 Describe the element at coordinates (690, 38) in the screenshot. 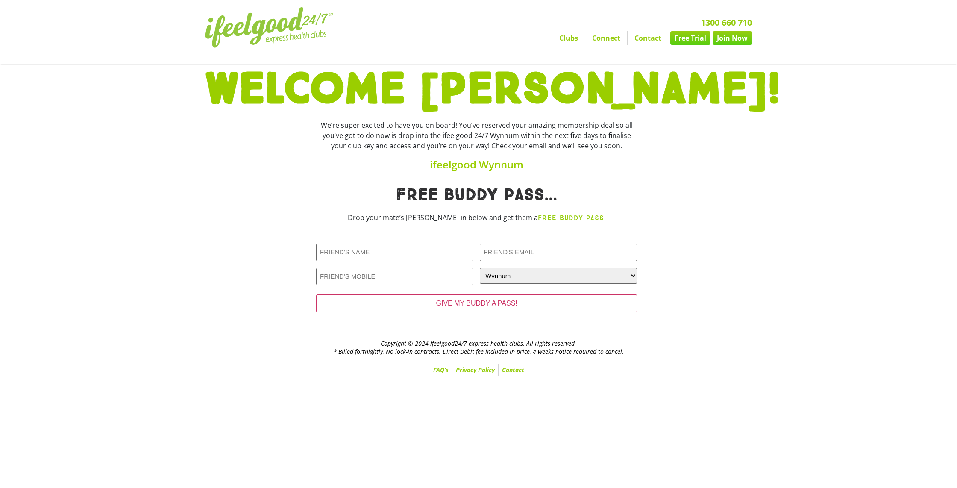

I see `a: Free Trial` at that location.